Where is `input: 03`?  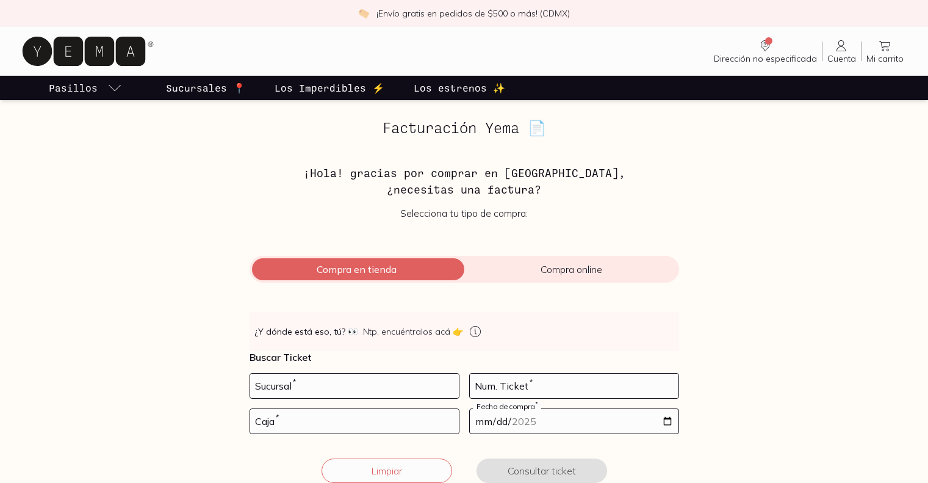
input: 03 is located at coordinates (355, 421).